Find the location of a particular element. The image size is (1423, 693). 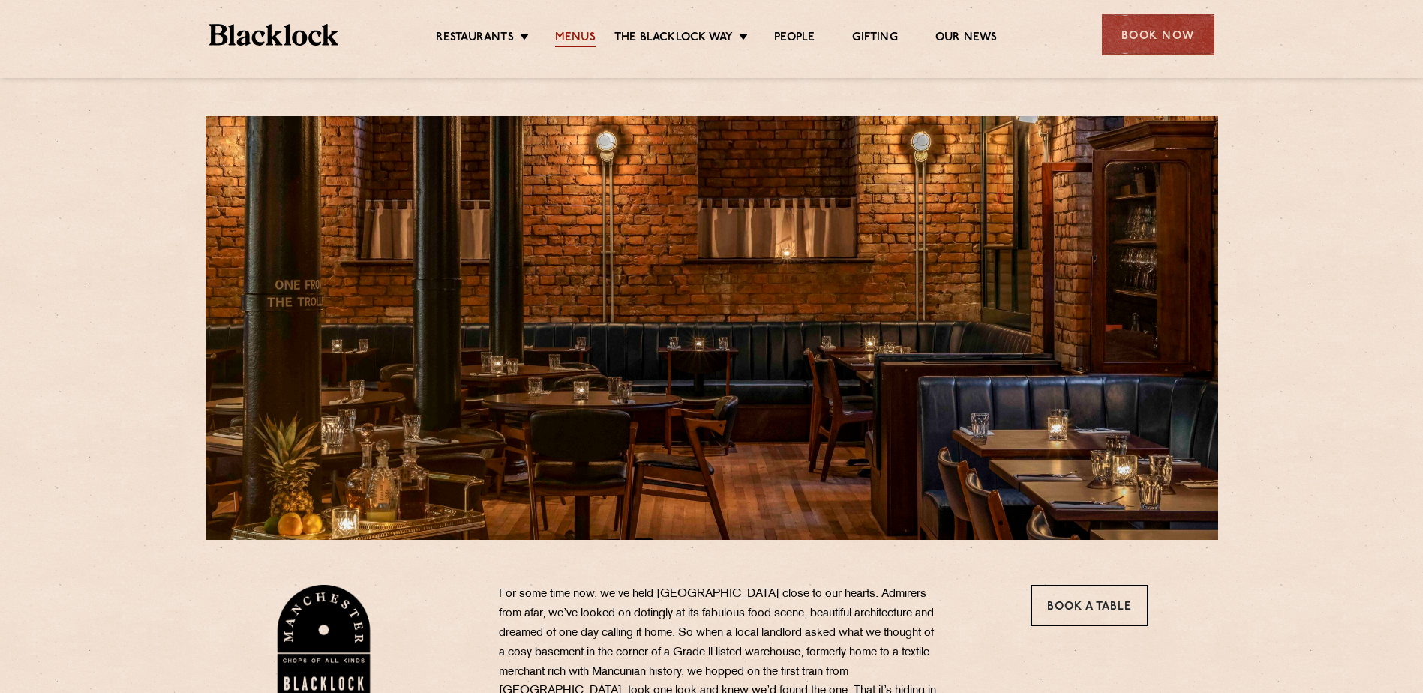

a: Menus is located at coordinates (576, 39).